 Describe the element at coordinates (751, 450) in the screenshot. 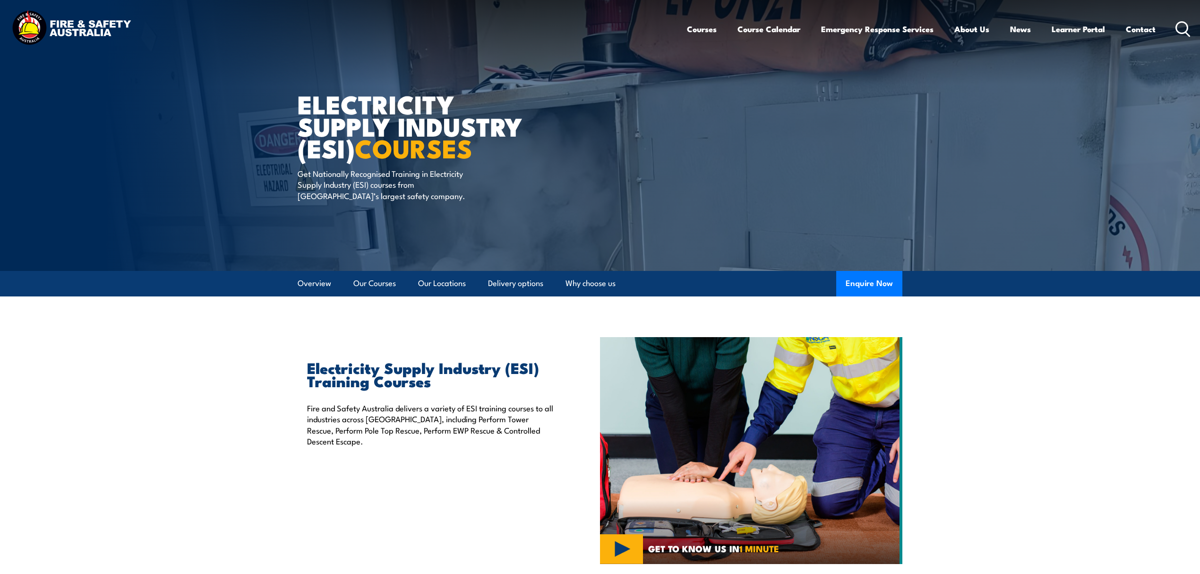

I see `img: Electricity Supply Industry (ESI) Training Courses` at that location.